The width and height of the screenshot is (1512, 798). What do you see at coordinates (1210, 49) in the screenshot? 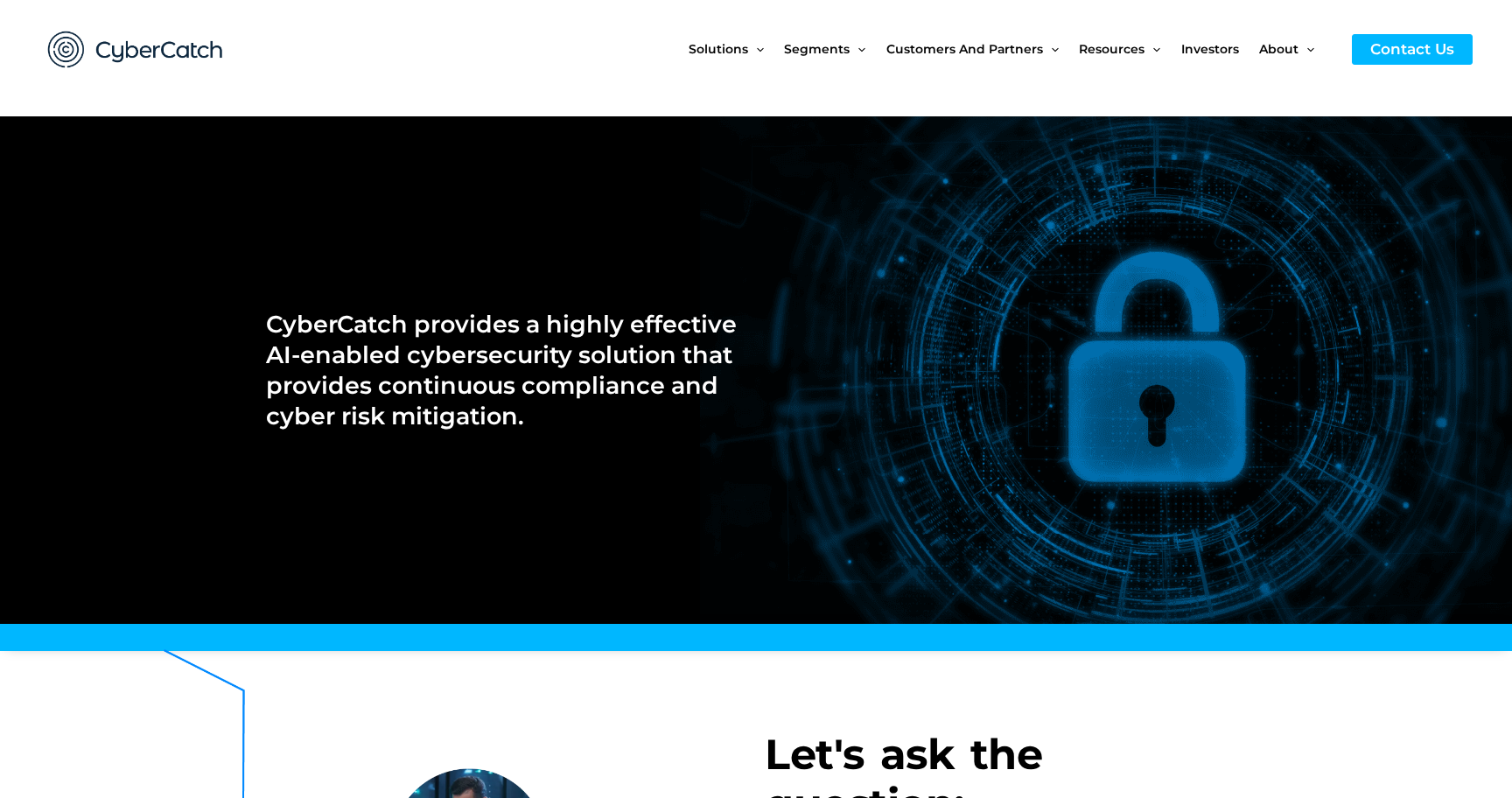
I see `span: Investors` at bounding box center [1210, 49].